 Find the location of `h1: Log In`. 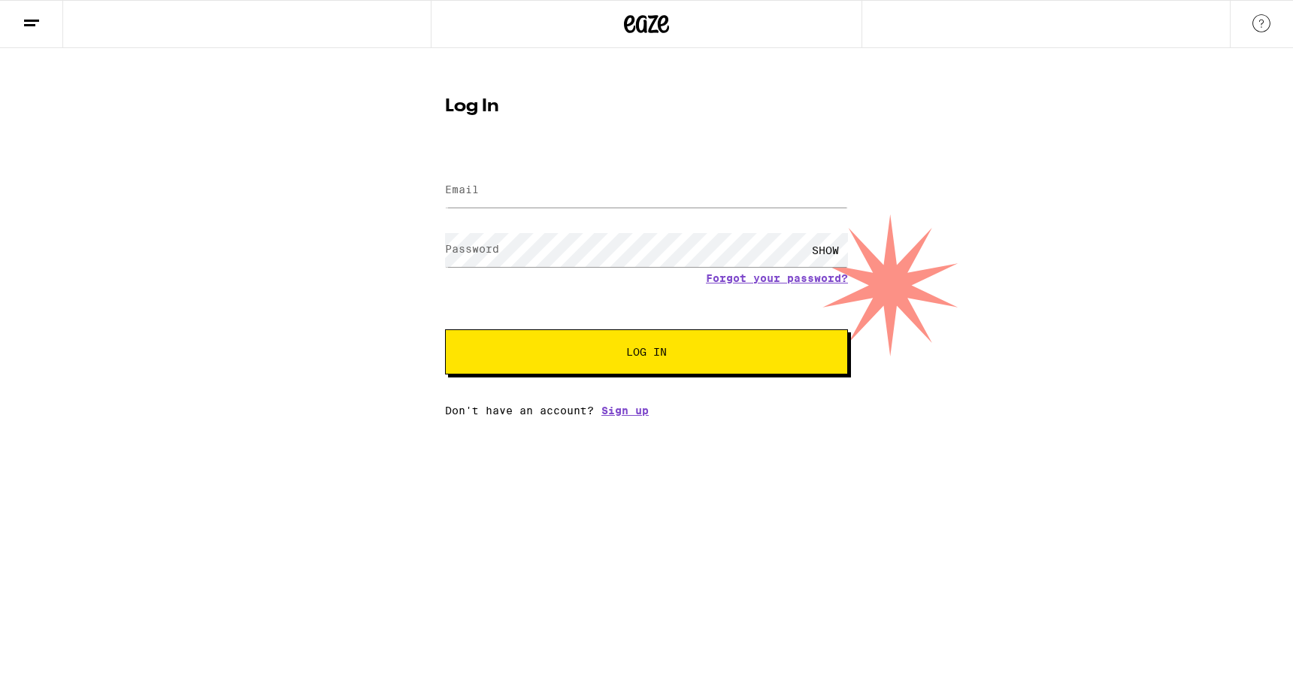

h1: Log In is located at coordinates (647, 107).